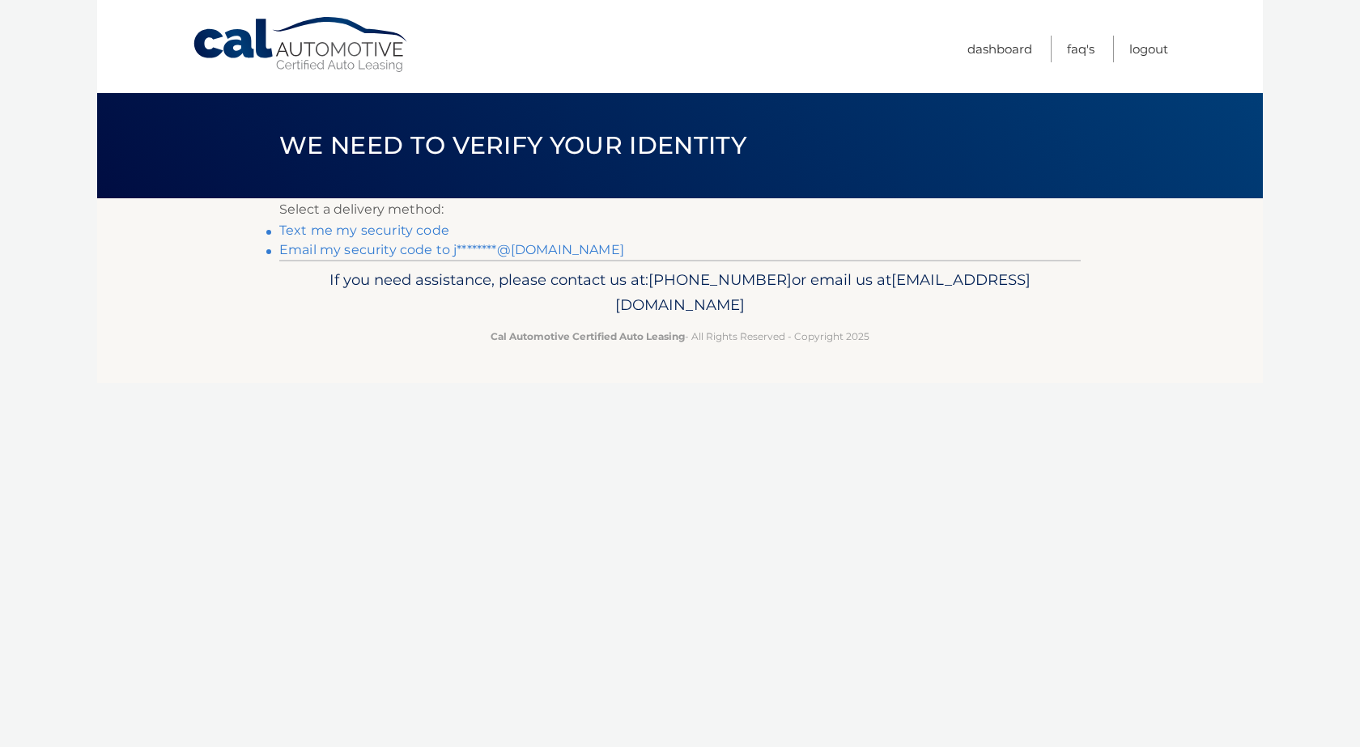 The image size is (1360, 747). Describe the element at coordinates (1000, 49) in the screenshot. I see `a: Dashboard` at that location.